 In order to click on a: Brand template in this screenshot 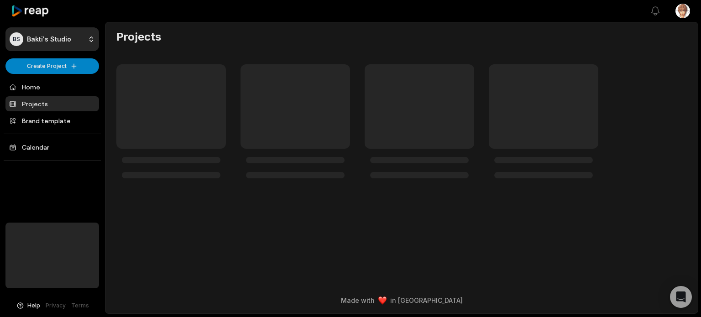, I will do `click(52, 121)`.